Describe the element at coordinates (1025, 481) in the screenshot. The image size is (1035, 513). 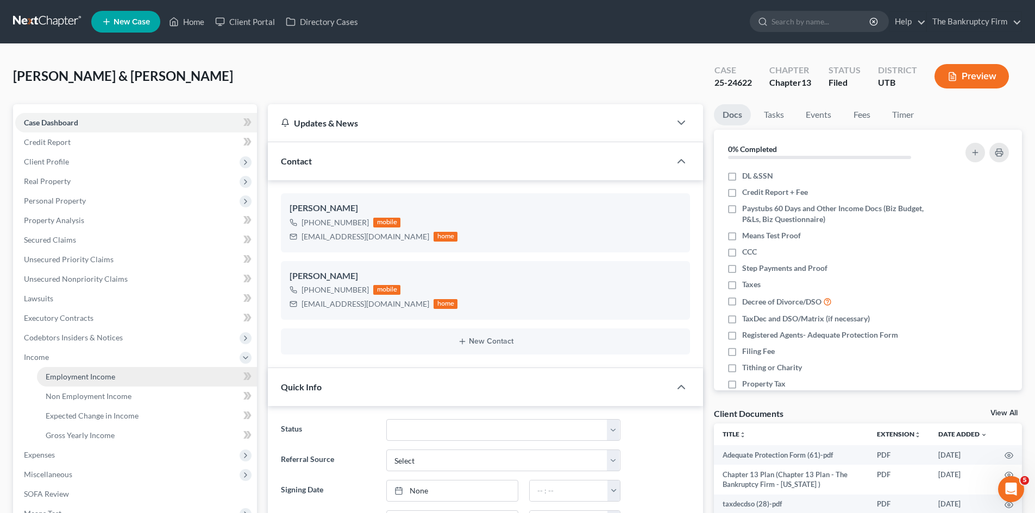
I see `span: 5` at that location.